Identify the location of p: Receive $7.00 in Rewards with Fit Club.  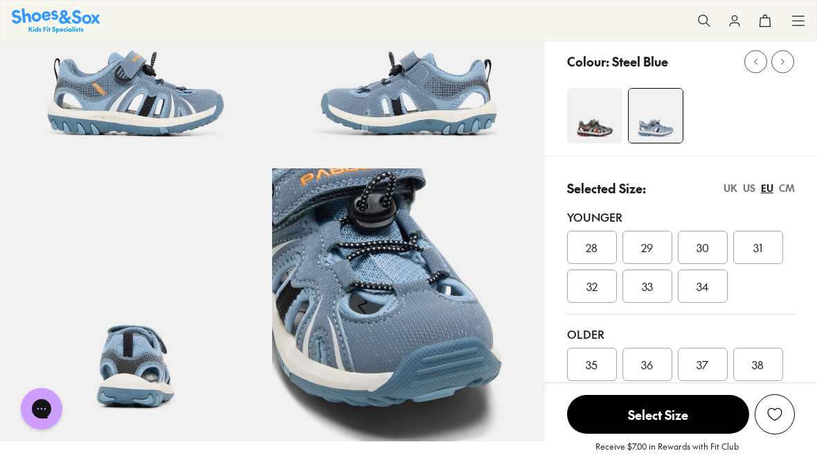
(667, 452).